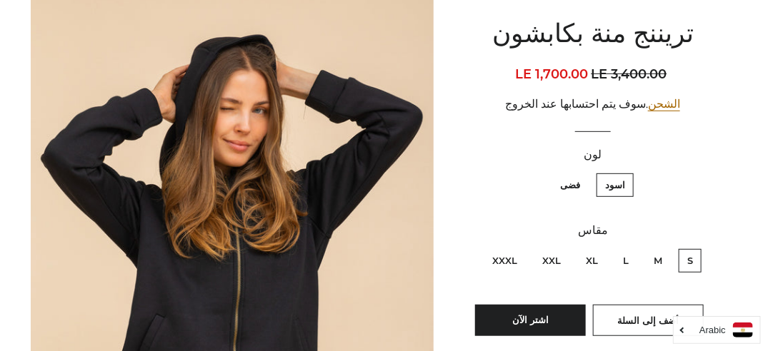 The image size is (768, 351). I want to click on div: .سوف يتم احتسابها عند الخروج, so click(592, 104).